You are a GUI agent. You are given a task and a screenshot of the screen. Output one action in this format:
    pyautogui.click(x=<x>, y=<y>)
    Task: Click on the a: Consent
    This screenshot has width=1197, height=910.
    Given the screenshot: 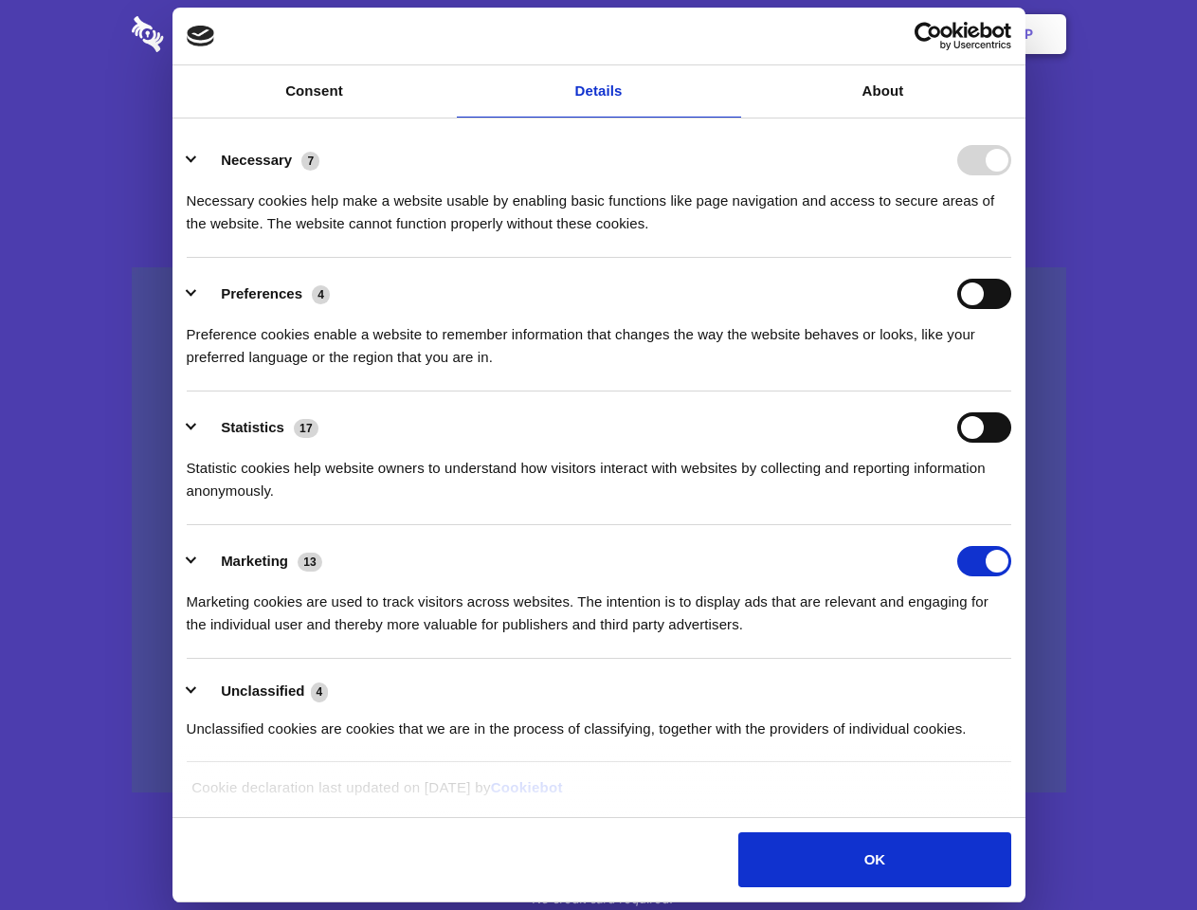 What is the action you would take?
    pyautogui.click(x=315, y=91)
    